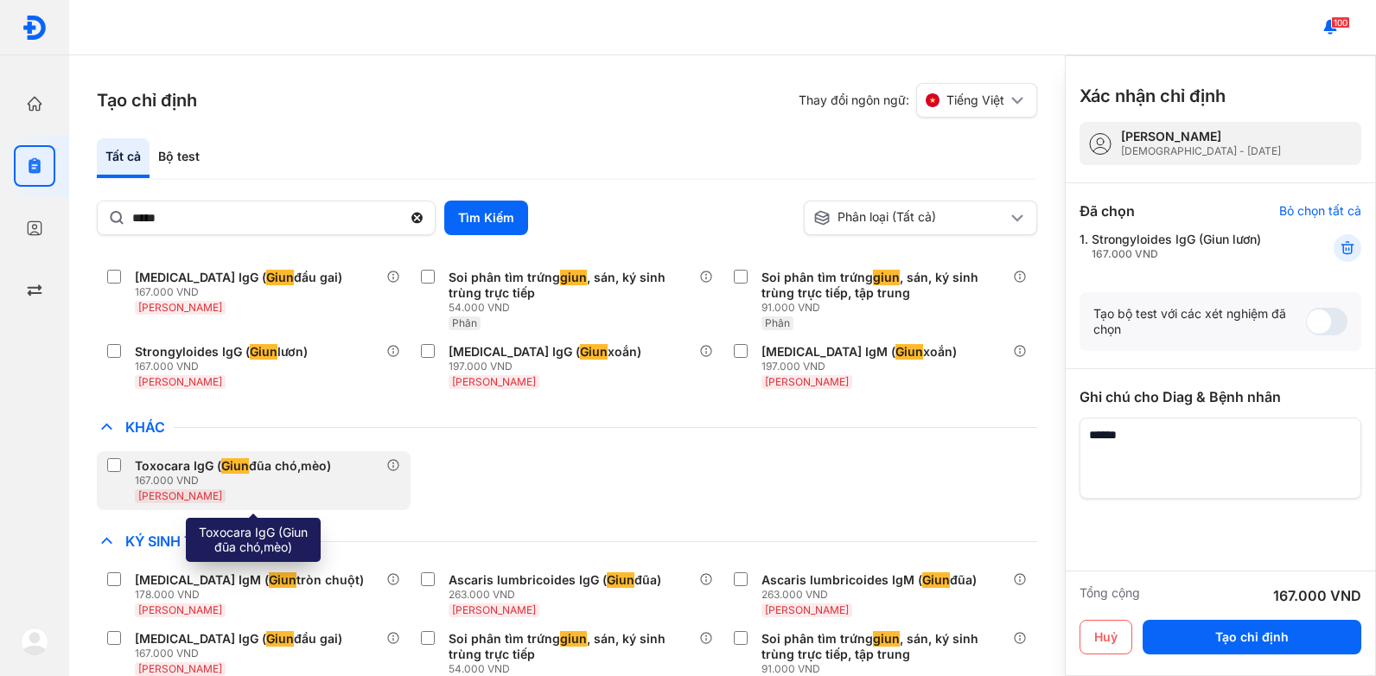 This screenshot has width=1376, height=676. I want to click on div: Ghi chú cho Diag & Bệnh nhân, so click(1220, 397).